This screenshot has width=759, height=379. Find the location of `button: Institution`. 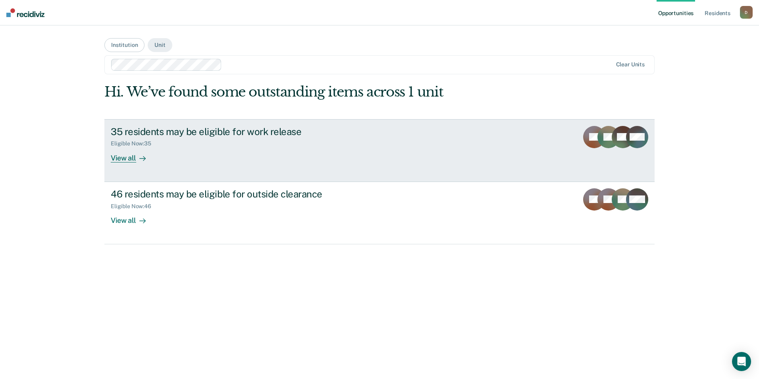

button: Institution is located at coordinates (124, 45).